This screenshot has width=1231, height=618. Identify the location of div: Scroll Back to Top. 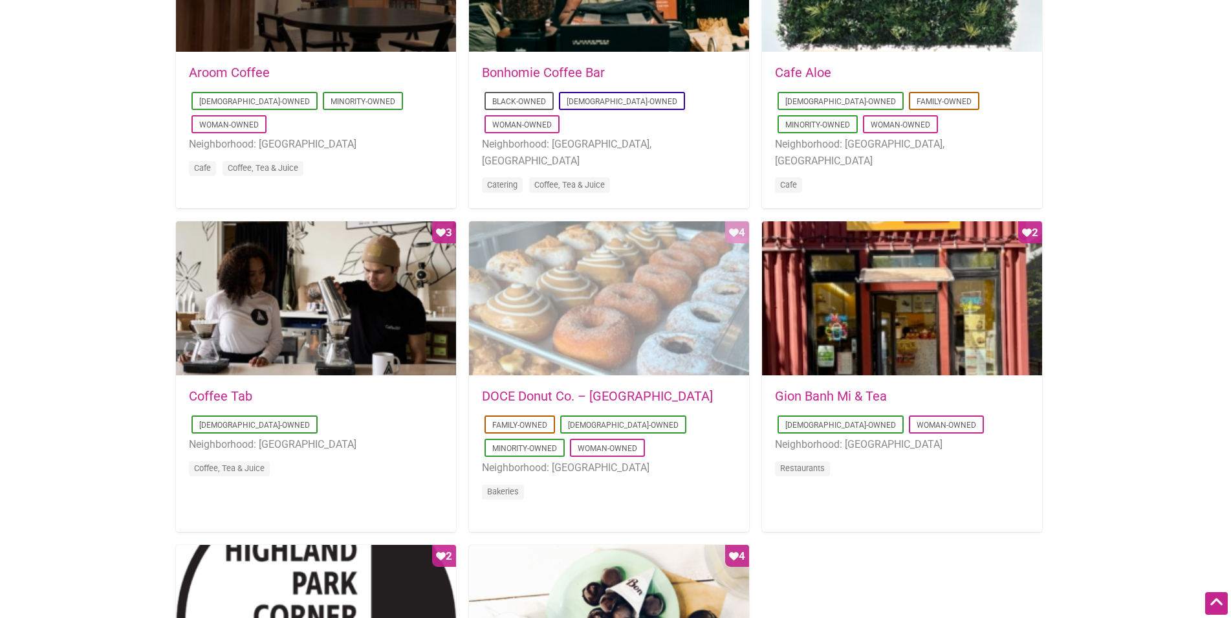
(1216, 603).